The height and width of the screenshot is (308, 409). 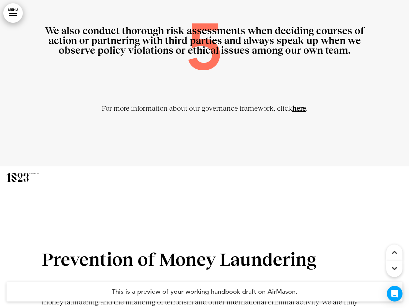 I want to click on a: here, so click(x=299, y=108).